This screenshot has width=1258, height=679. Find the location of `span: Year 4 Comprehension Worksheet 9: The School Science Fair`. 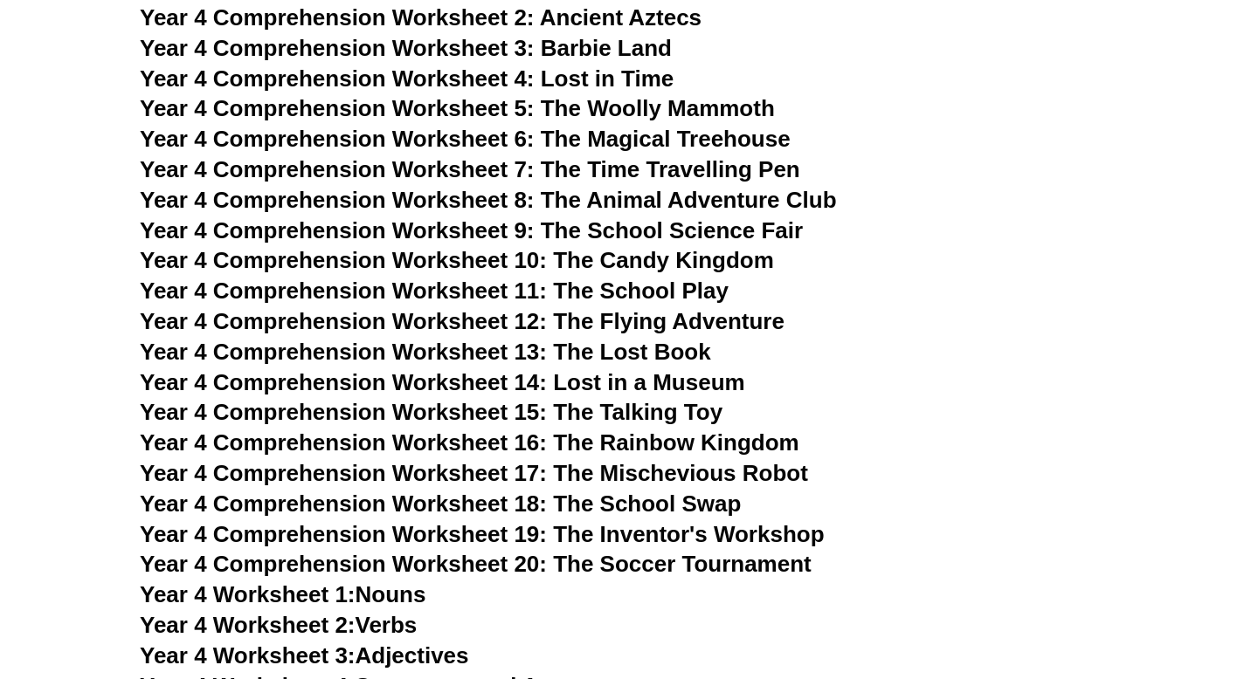

span: Year 4 Comprehension Worksheet 9: The School Science Fair is located at coordinates (471, 231).